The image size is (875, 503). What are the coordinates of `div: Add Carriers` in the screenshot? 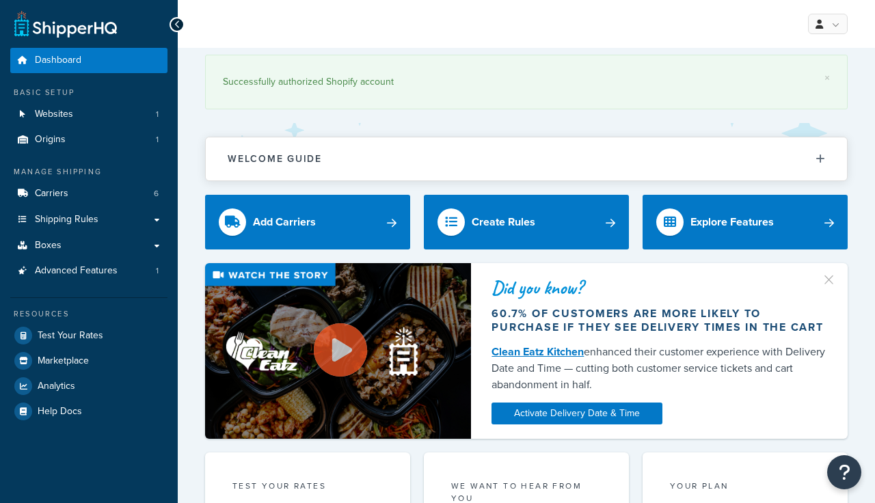 It's located at (284, 222).